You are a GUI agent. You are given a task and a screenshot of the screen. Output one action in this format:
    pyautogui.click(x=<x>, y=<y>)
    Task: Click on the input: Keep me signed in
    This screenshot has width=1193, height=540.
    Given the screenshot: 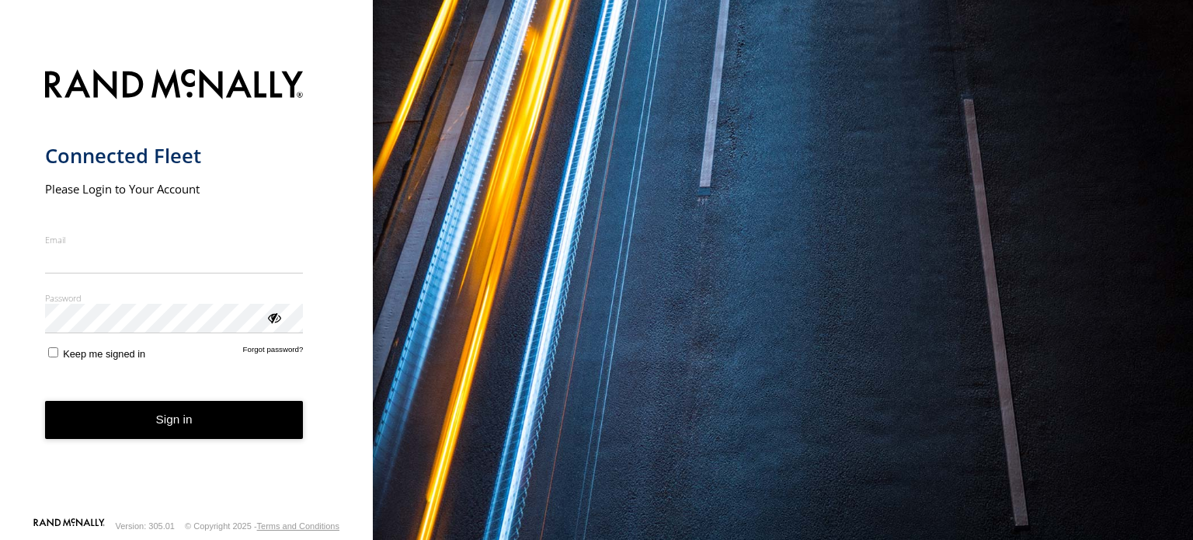 What is the action you would take?
    pyautogui.click(x=53, y=352)
    